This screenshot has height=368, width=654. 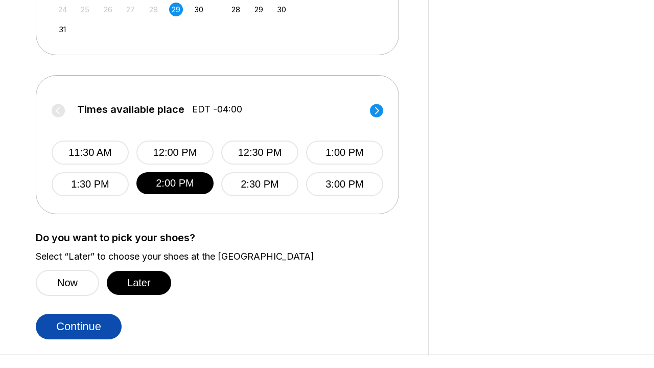 What do you see at coordinates (175, 183) in the screenshot?
I see `button: 2:00 PM` at bounding box center [175, 183].